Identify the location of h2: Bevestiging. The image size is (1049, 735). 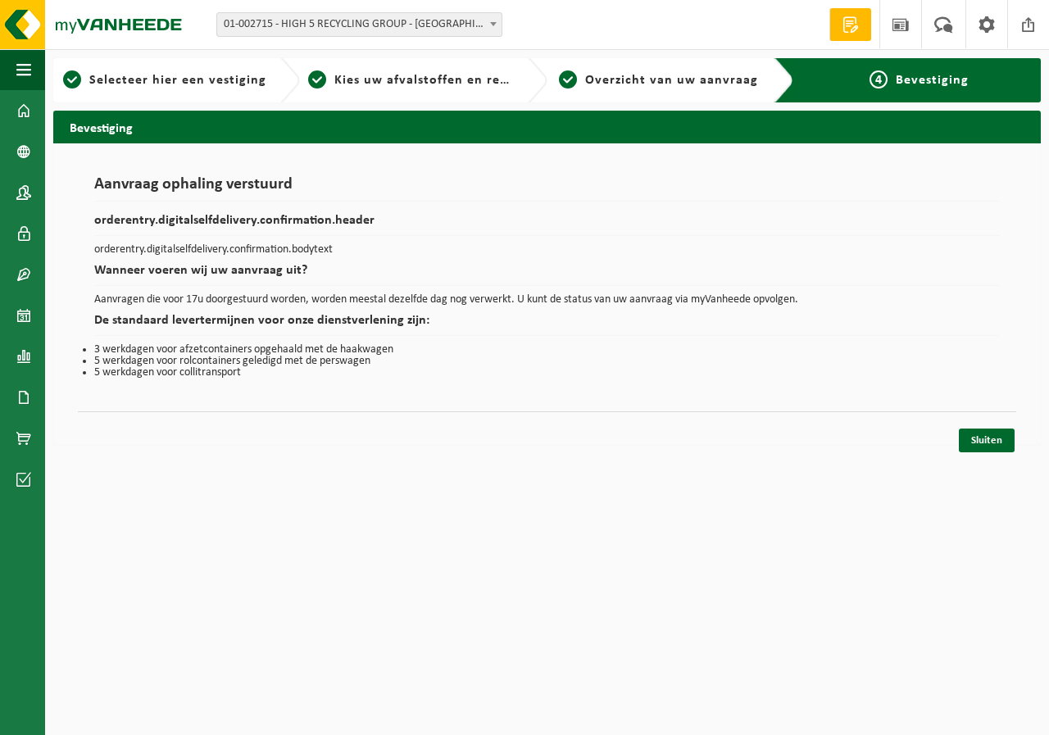
(547, 126).